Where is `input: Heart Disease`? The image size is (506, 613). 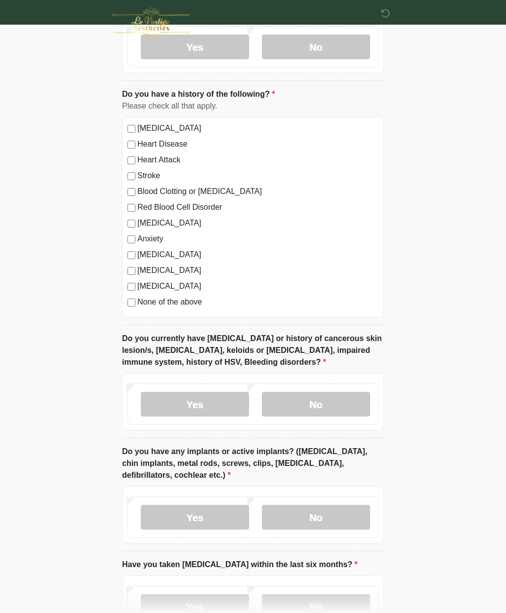 input: Heart Disease is located at coordinates (131, 145).